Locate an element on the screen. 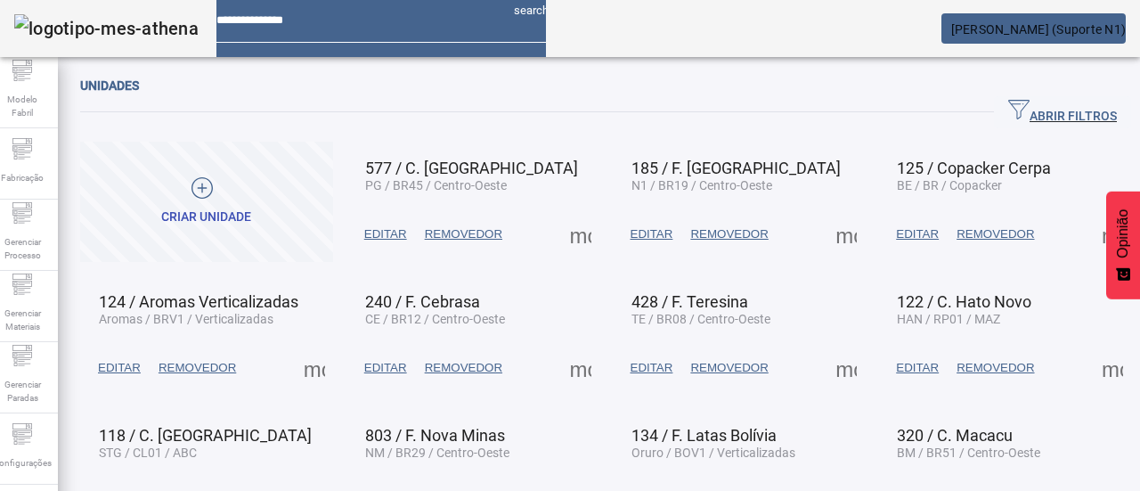 This screenshot has height=491, width=1140. font: Modelo Fabril is located at coordinates (22, 106).